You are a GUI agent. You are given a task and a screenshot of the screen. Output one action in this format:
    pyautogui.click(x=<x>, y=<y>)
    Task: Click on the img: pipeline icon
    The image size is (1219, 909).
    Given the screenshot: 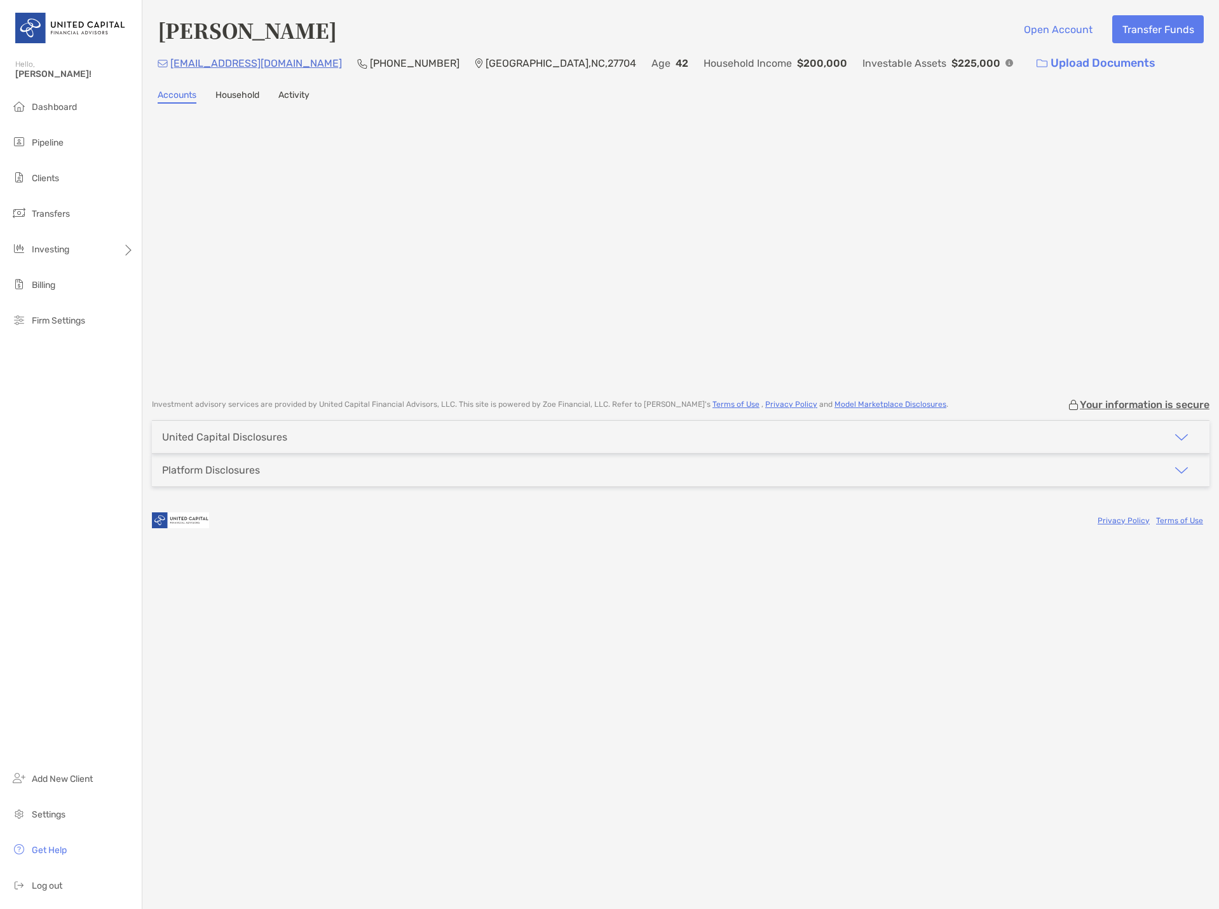 What is the action you would take?
    pyautogui.click(x=19, y=142)
    